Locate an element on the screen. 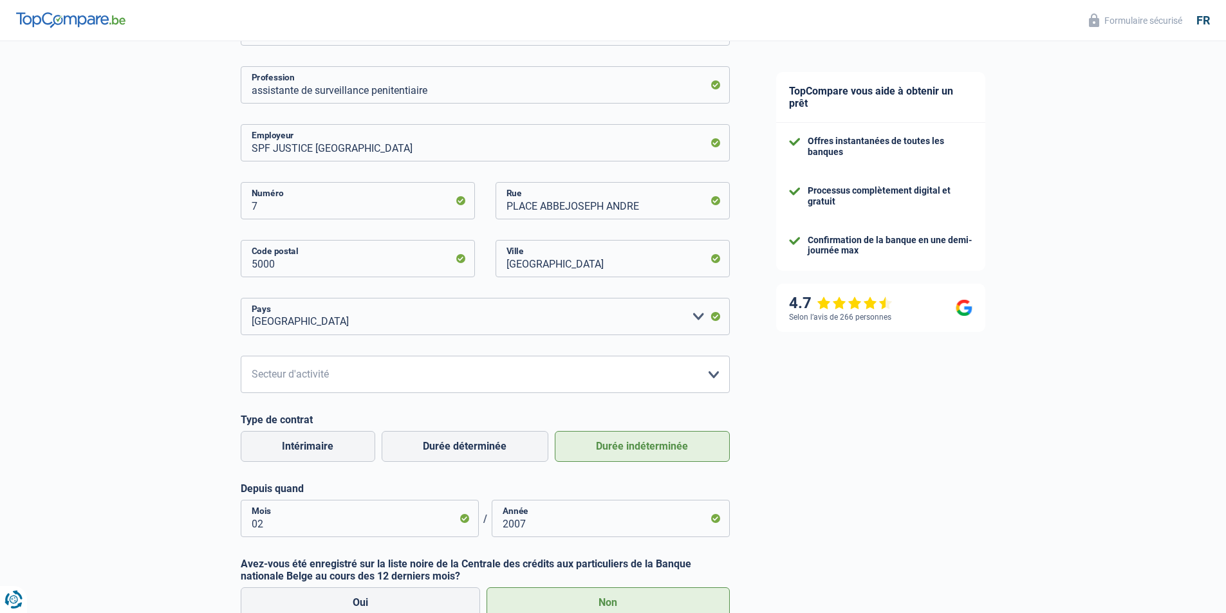  label: Intérimaire is located at coordinates (308, 447).